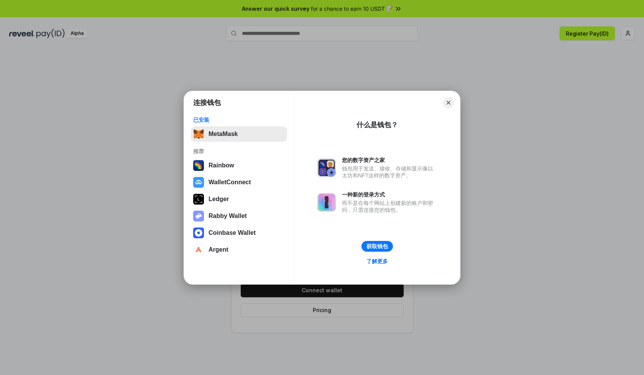 Image resolution: width=644 pixels, height=375 pixels. What do you see at coordinates (239, 182) in the screenshot?
I see `button: WalletConnect` at bounding box center [239, 182].